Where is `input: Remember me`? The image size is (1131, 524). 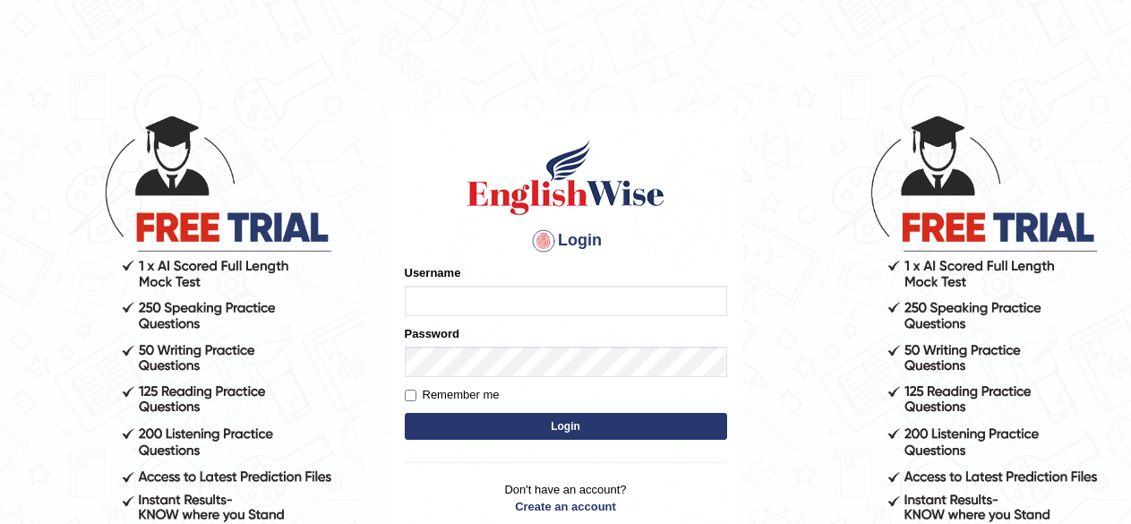 input: Remember me is located at coordinates (410, 395).